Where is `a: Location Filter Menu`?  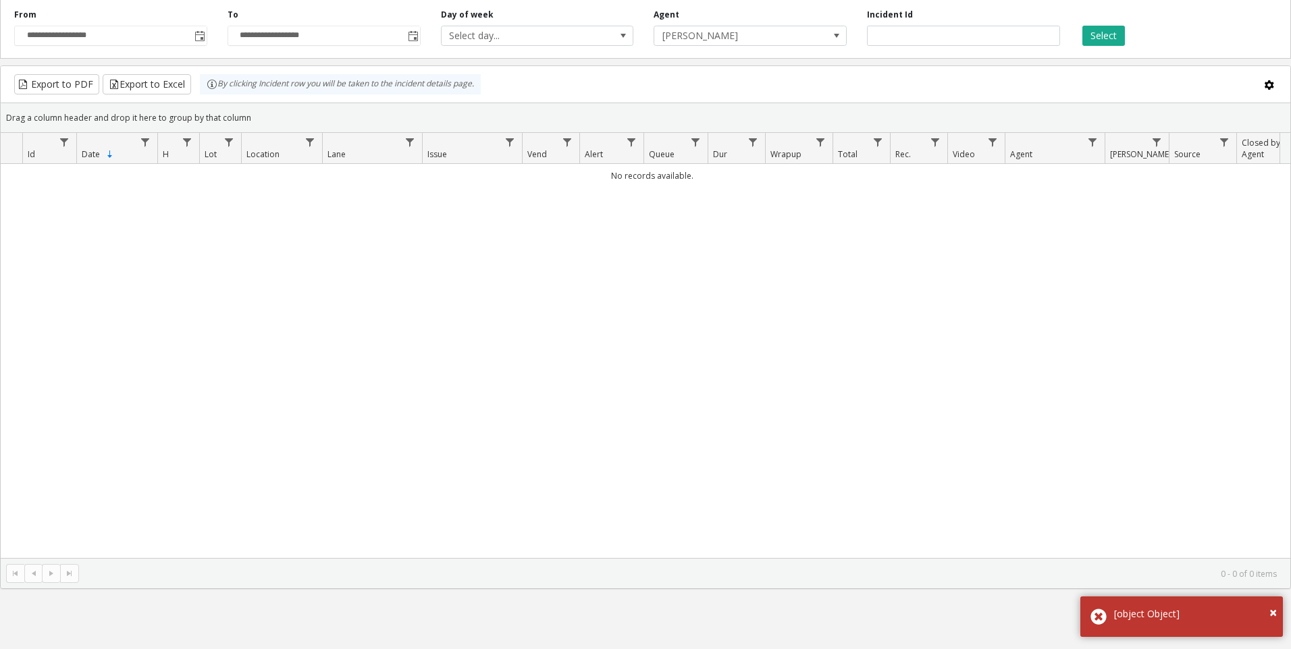 a: Location Filter Menu is located at coordinates (310, 142).